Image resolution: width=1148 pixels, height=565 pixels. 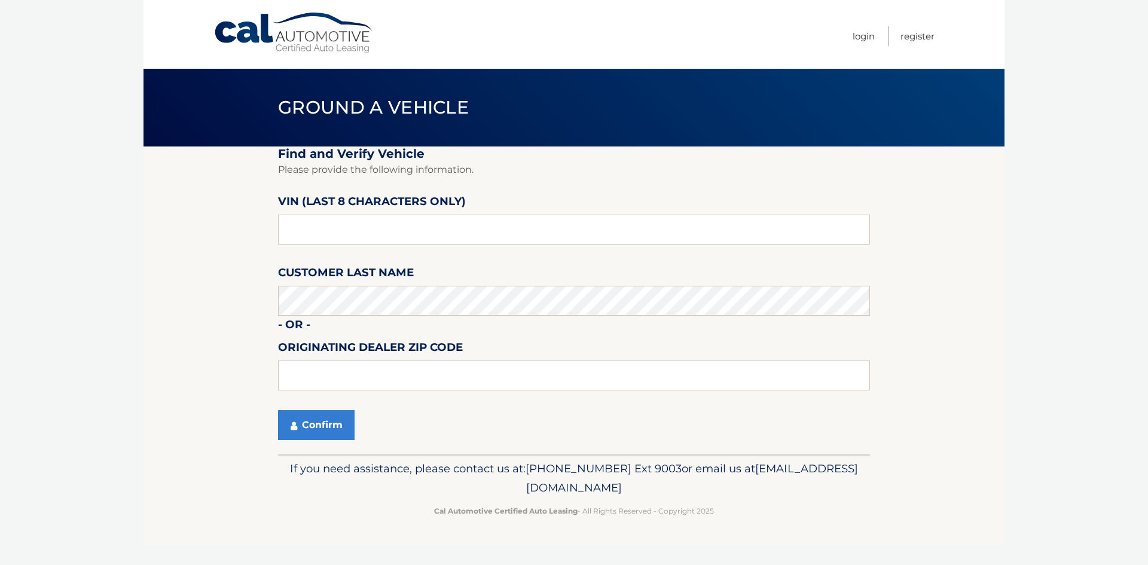 I want to click on h2: Find and Verify Vehicle, so click(x=574, y=154).